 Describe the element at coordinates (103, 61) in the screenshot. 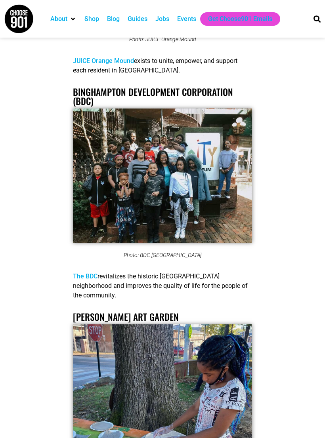

I see `a: JUICE Orange Mound` at that location.